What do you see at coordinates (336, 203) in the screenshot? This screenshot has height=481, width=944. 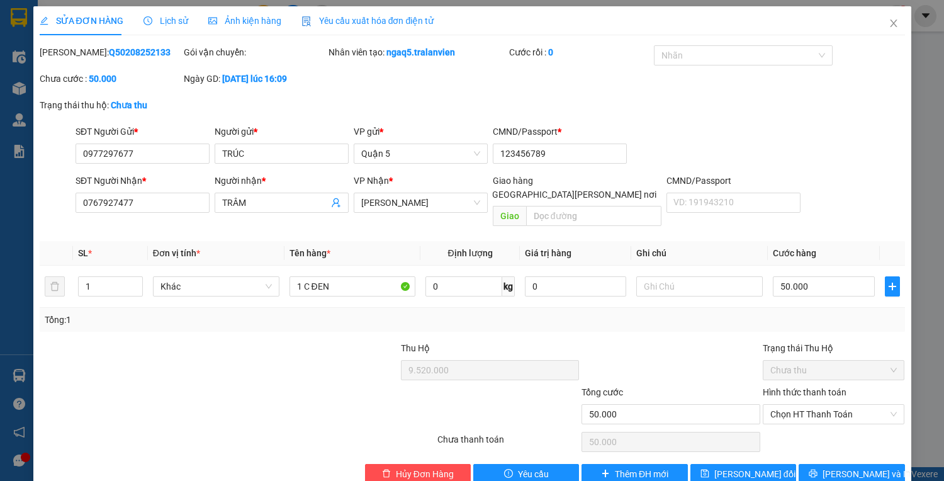 I see `span: user-add` at bounding box center [336, 203].